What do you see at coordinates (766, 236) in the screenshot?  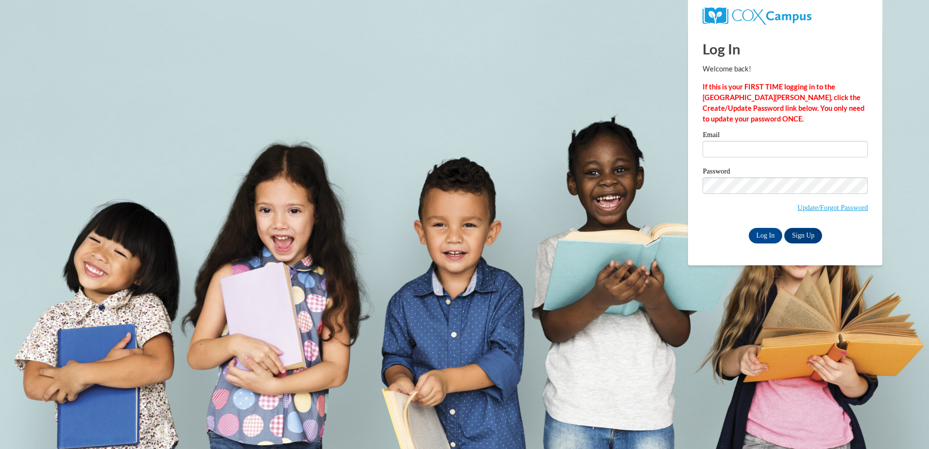 I see `input: Log In` at bounding box center [766, 236].